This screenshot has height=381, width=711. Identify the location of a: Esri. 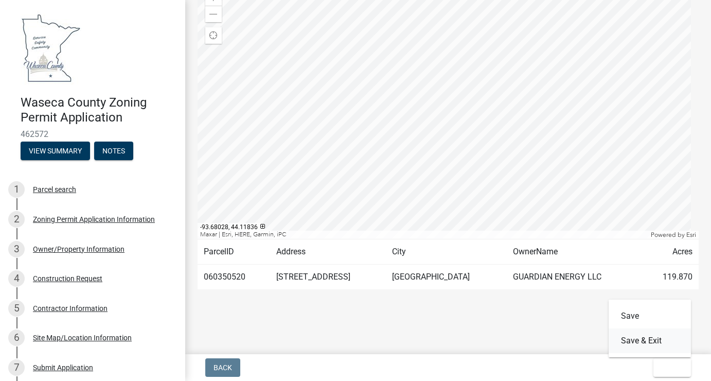
(691, 235).